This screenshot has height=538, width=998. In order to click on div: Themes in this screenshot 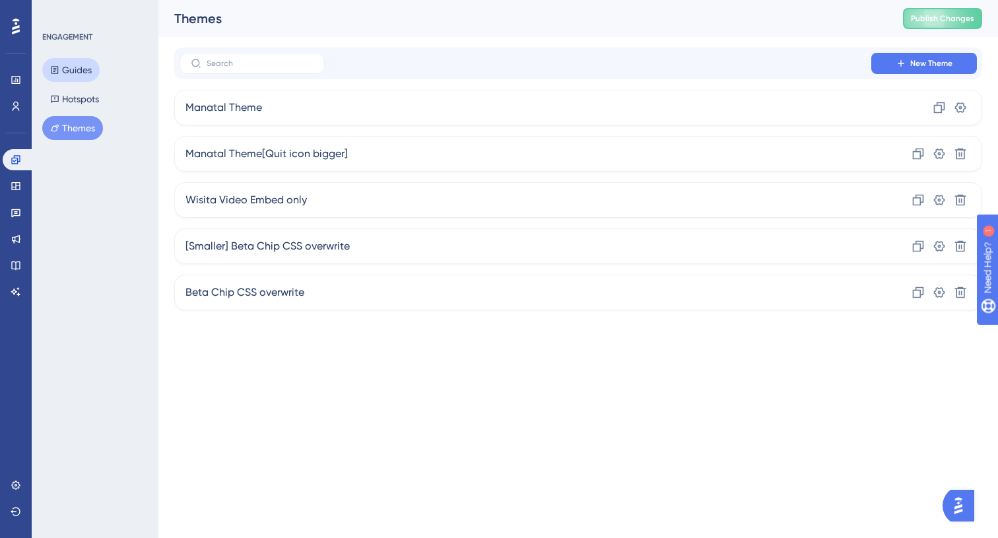, I will do `click(522, 18)`.